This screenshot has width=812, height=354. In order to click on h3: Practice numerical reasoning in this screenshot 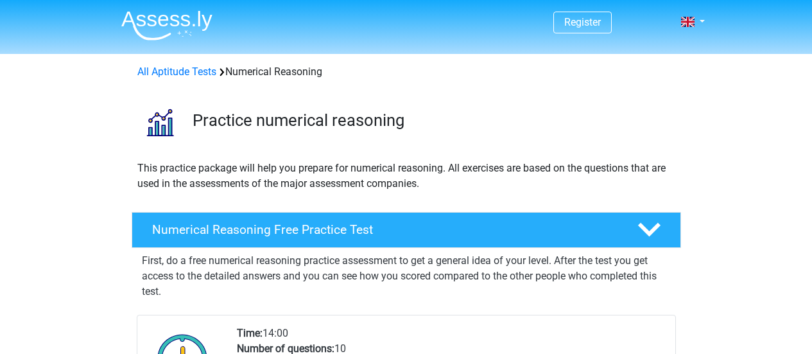, I will do `click(431, 120)`.